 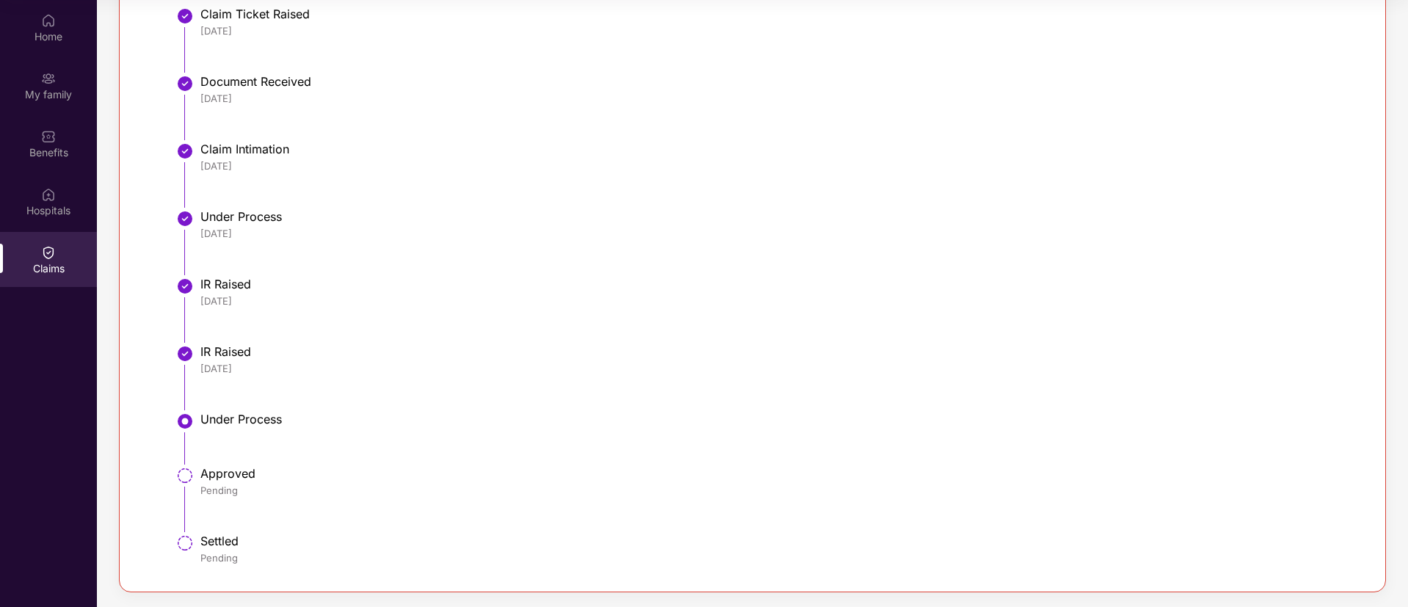 What do you see at coordinates (48, 253) in the screenshot?
I see `img: svg+xml;base64,PHN2ZyBpZD0iQ2xhaW0iIHhtbG5zPSJodHRwOi8vd3d3LnczLm9yZy8yMDAwL3N2ZyIgd2lkdGg9IjIwIi...` at bounding box center [48, 253].